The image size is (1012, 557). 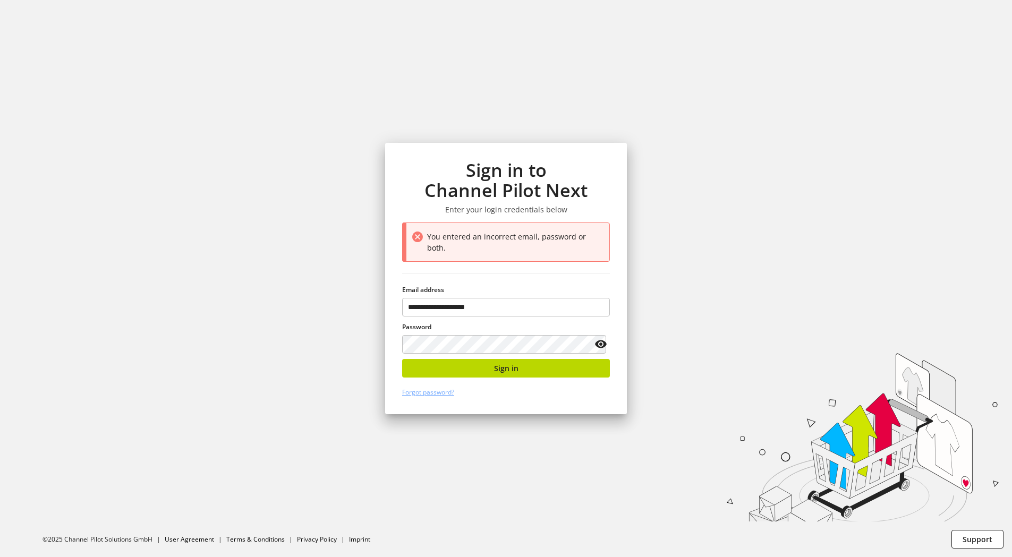 I want to click on button: Support, so click(x=977, y=539).